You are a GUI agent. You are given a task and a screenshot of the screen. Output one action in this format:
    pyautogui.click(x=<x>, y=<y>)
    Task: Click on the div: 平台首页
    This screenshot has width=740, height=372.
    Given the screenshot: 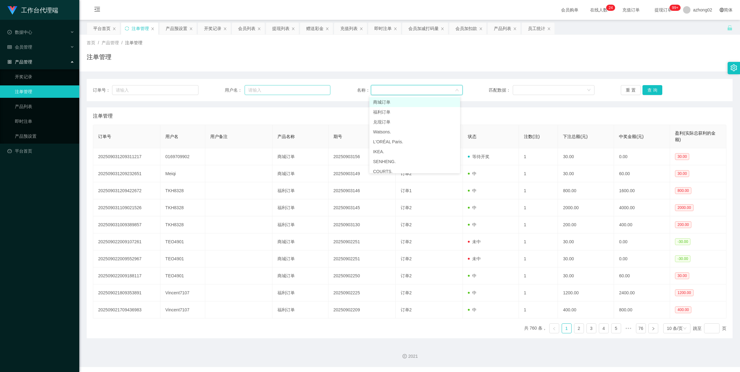 What is the action you would take?
    pyautogui.click(x=102, y=28)
    